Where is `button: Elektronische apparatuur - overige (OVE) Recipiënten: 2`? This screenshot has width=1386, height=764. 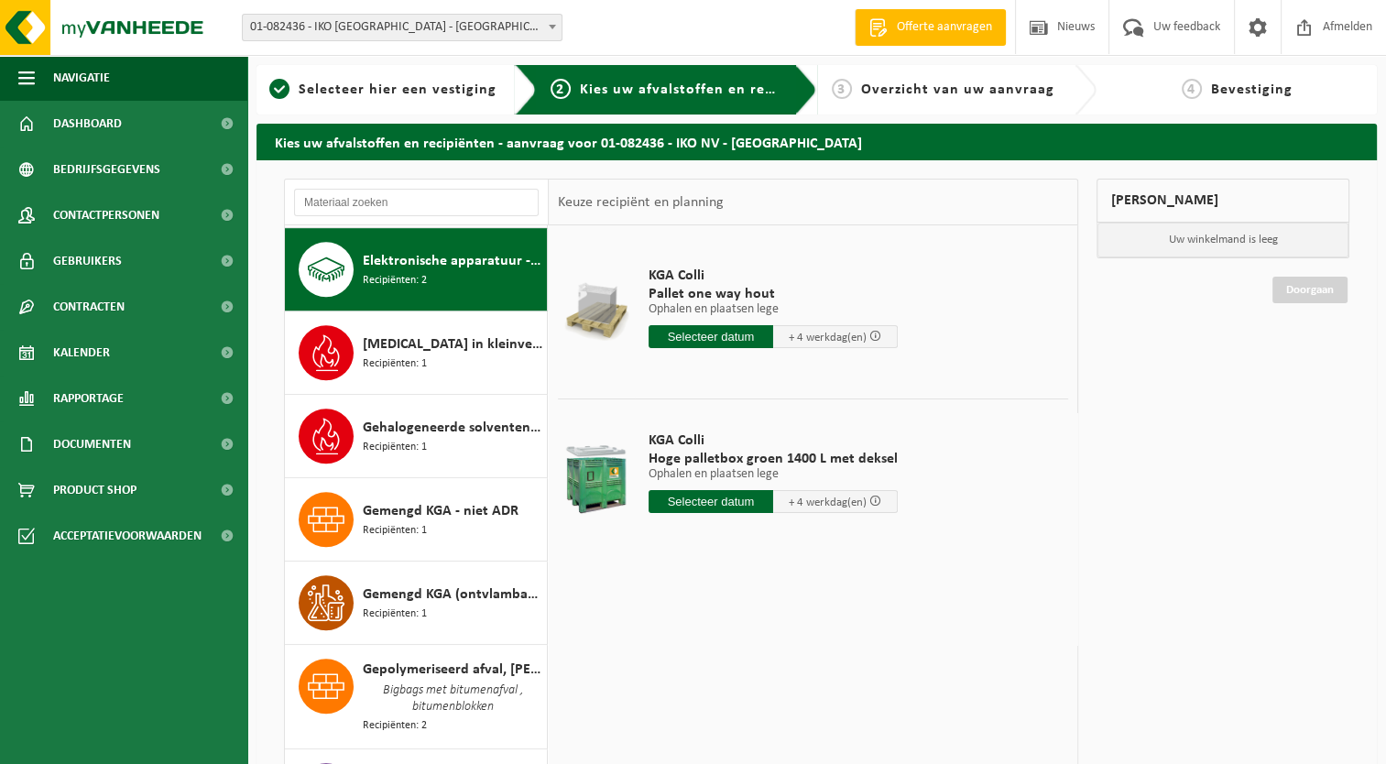 button: Elektronische apparatuur - overige (OVE) Recipiënten: 2 is located at coordinates (416, 269).